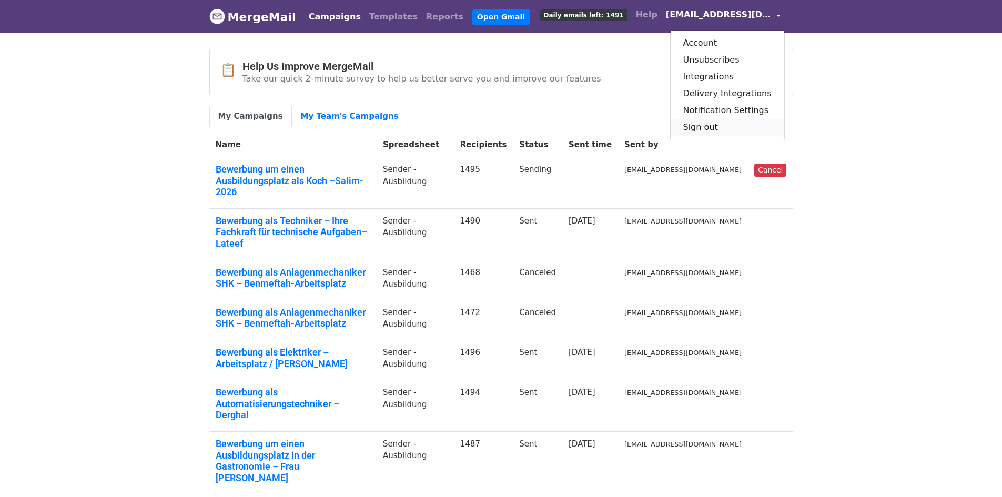 The image size is (1002, 497). What do you see at coordinates (483, 145) in the screenshot?
I see `th: Recipients` at bounding box center [483, 145].